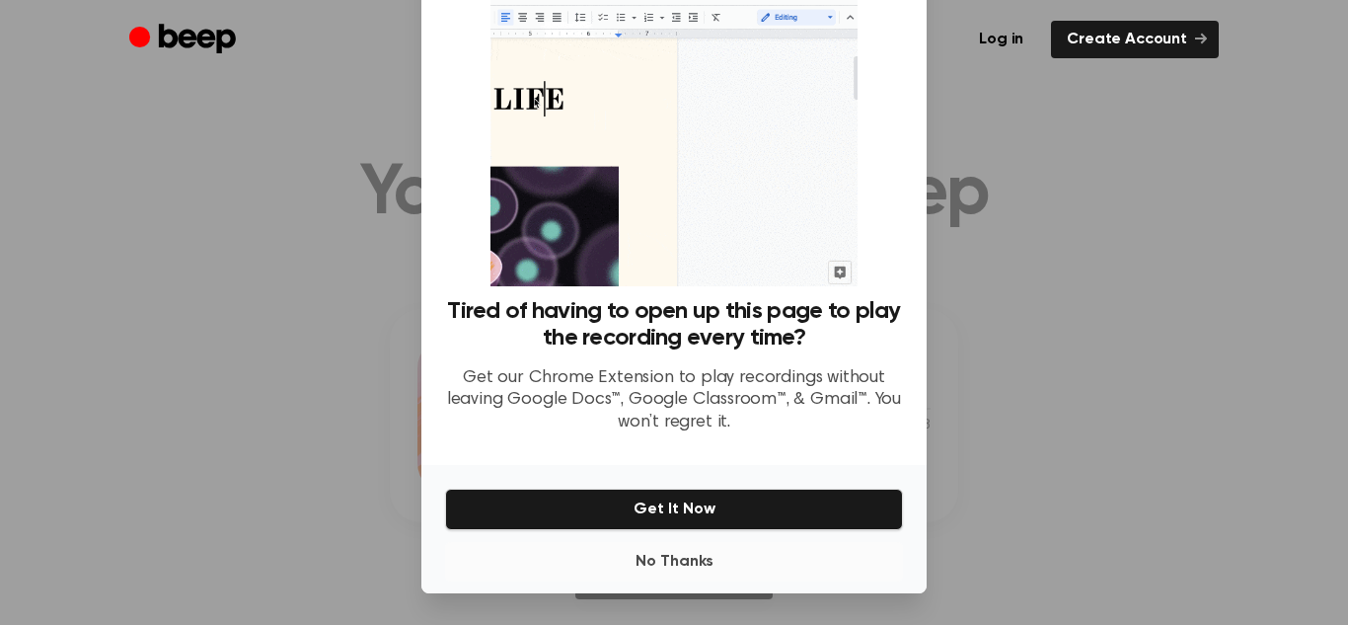 The image size is (1348, 625). What do you see at coordinates (674, 562) in the screenshot?
I see `button: No Thanks` at bounding box center [674, 562].